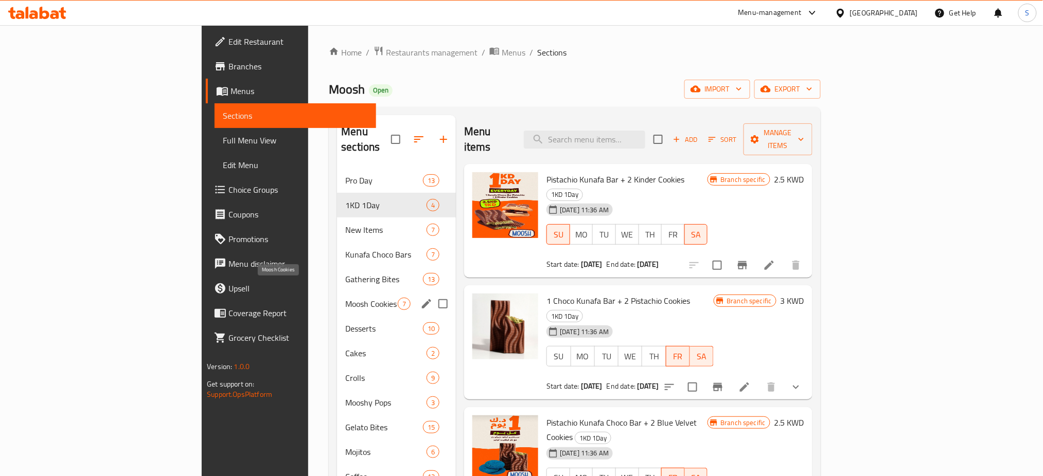 This screenshot has height=476, width=1043. Describe the element at coordinates (298, 313) in the screenshot. I see `span: Coverage Report` at that location.